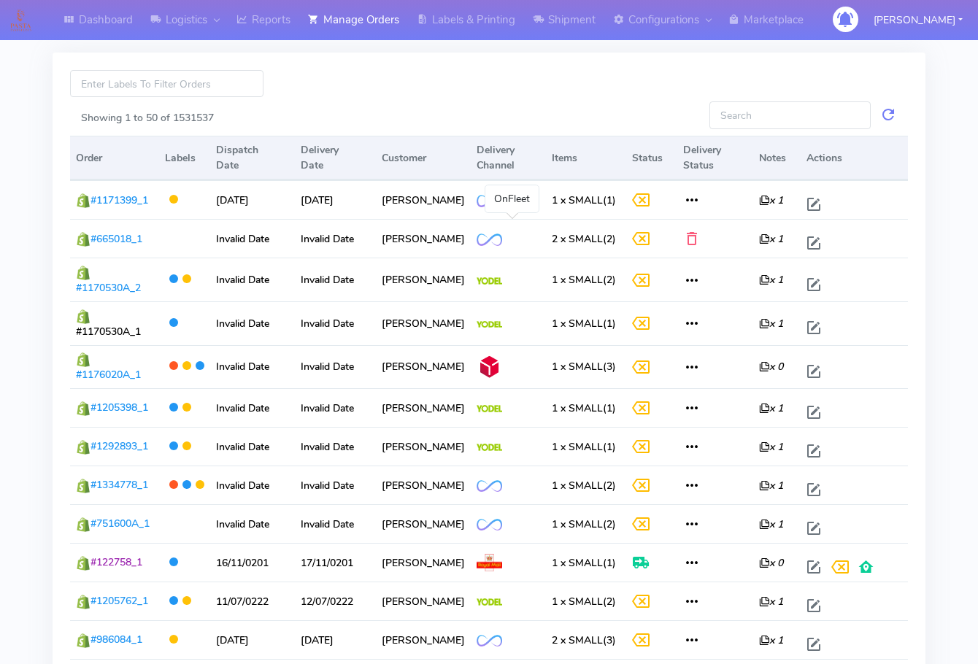 This screenshot has height=664, width=978. I want to click on label: Showing 1 to 50 of 1531537, so click(147, 118).